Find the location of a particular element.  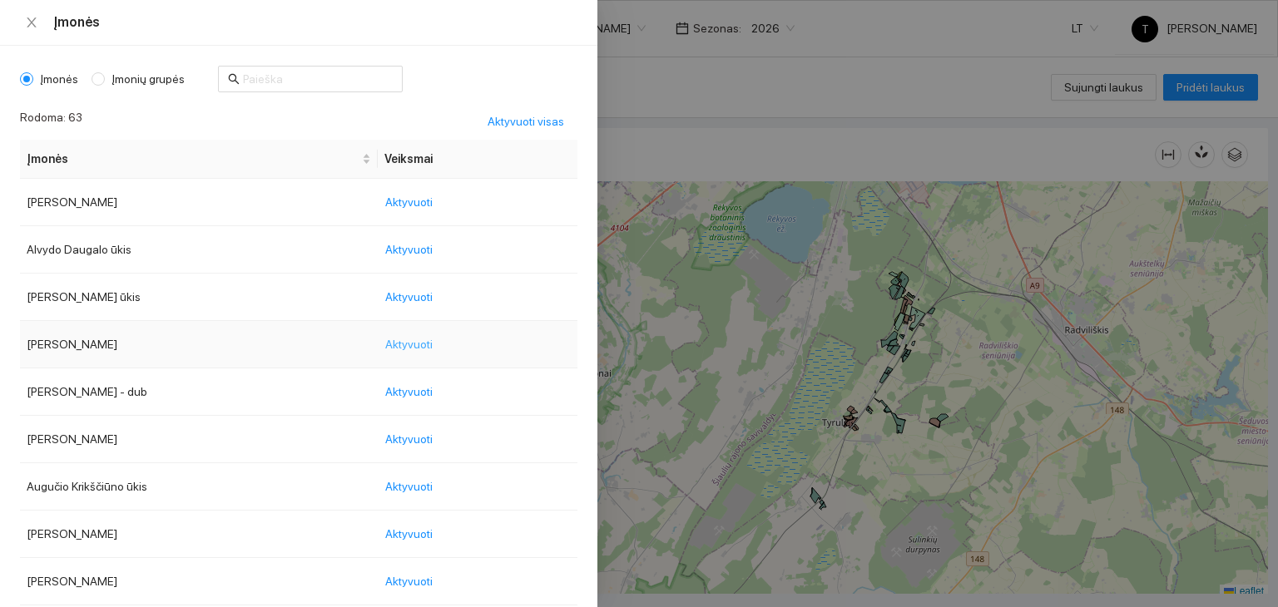

span: Aktyvuoti visas is located at coordinates (526, 121).